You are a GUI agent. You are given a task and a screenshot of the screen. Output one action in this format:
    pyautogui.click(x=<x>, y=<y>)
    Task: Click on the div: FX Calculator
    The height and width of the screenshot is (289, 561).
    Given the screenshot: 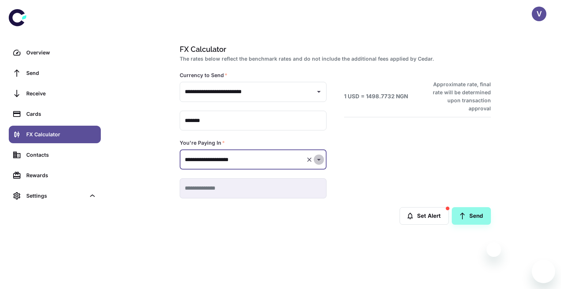 What is the action you would take?
    pyautogui.click(x=61, y=134)
    